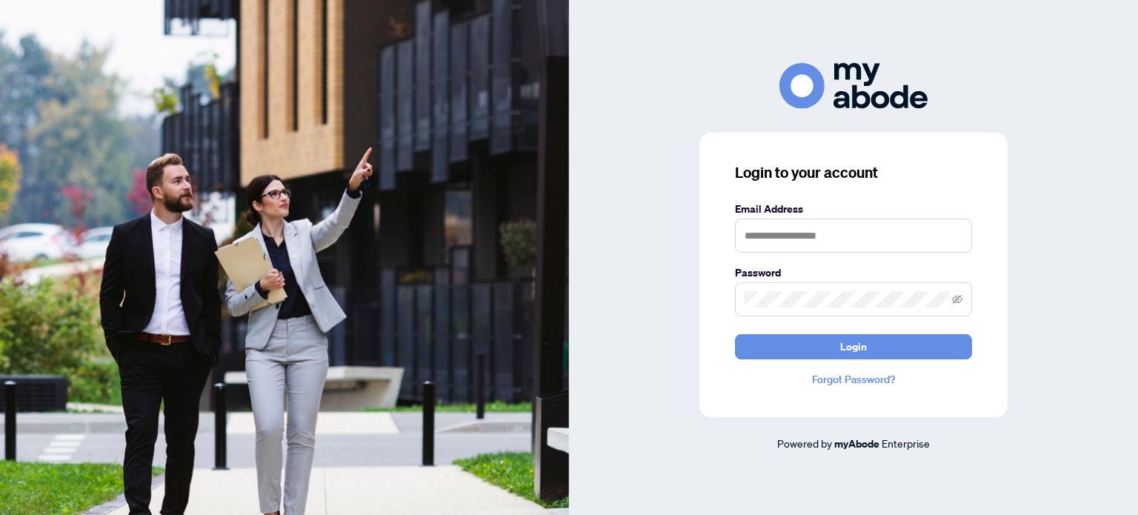 The width and height of the screenshot is (1138, 515). What do you see at coordinates (853, 347) in the screenshot?
I see `button: Login` at bounding box center [853, 347].